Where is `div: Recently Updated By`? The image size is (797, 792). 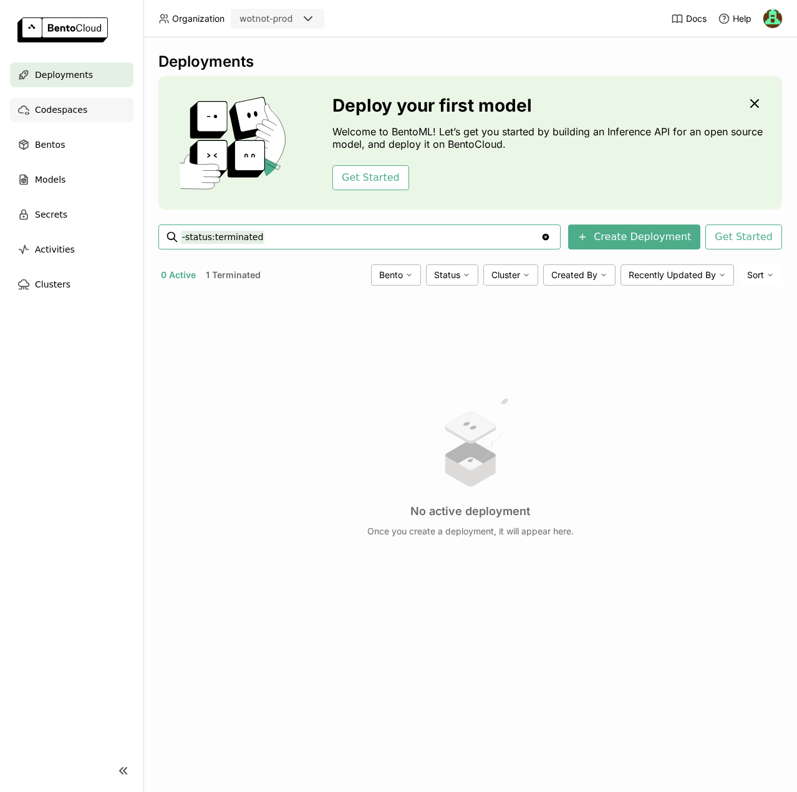
div: Recently Updated By is located at coordinates (678, 275).